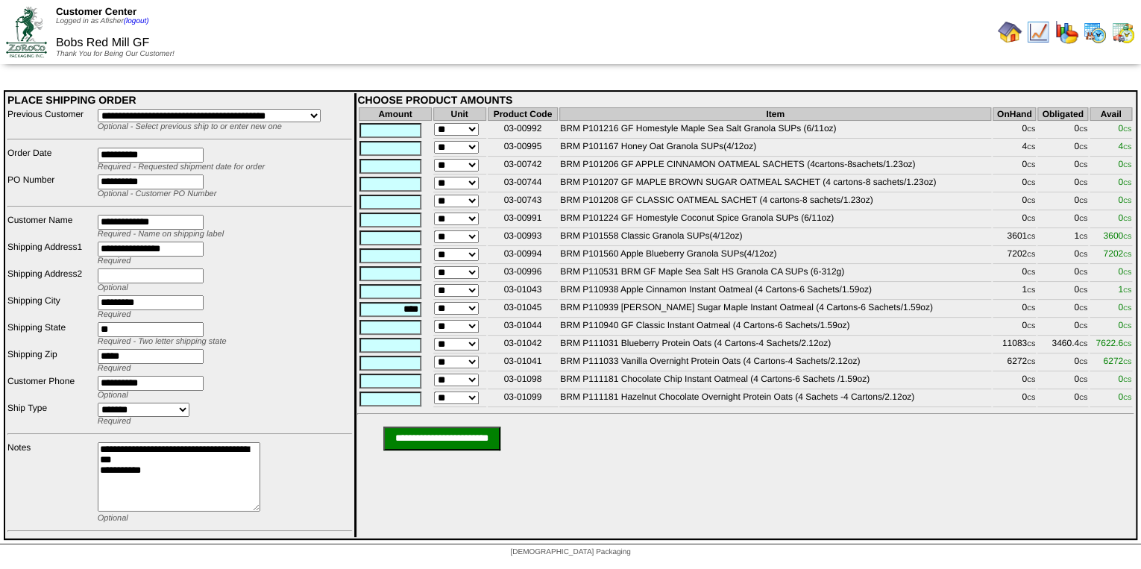  What do you see at coordinates (523, 202) in the screenshot?
I see `td: 03-00743` at bounding box center [523, 202].